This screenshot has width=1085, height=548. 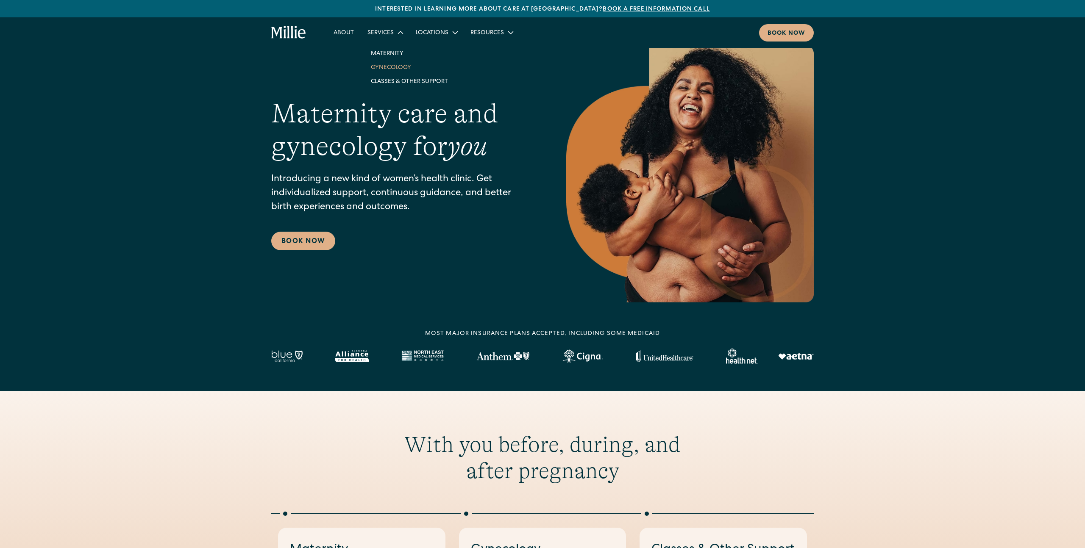 What do you see at coordinates (582, 356) in the screenshot?
I see `img: Cigna logo` at bounding box center [582, 356].